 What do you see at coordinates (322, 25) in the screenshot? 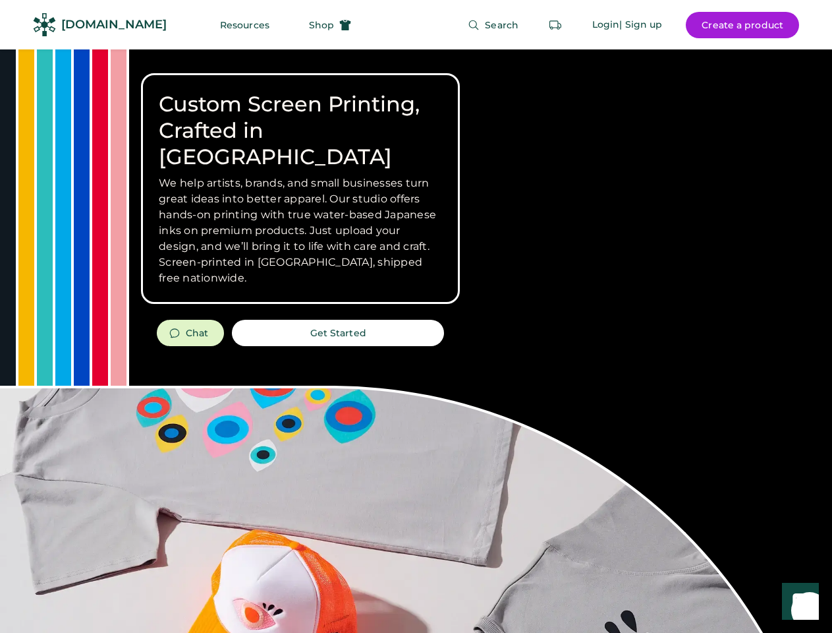
I see `span: Shop` at bounding box center [322, 25].